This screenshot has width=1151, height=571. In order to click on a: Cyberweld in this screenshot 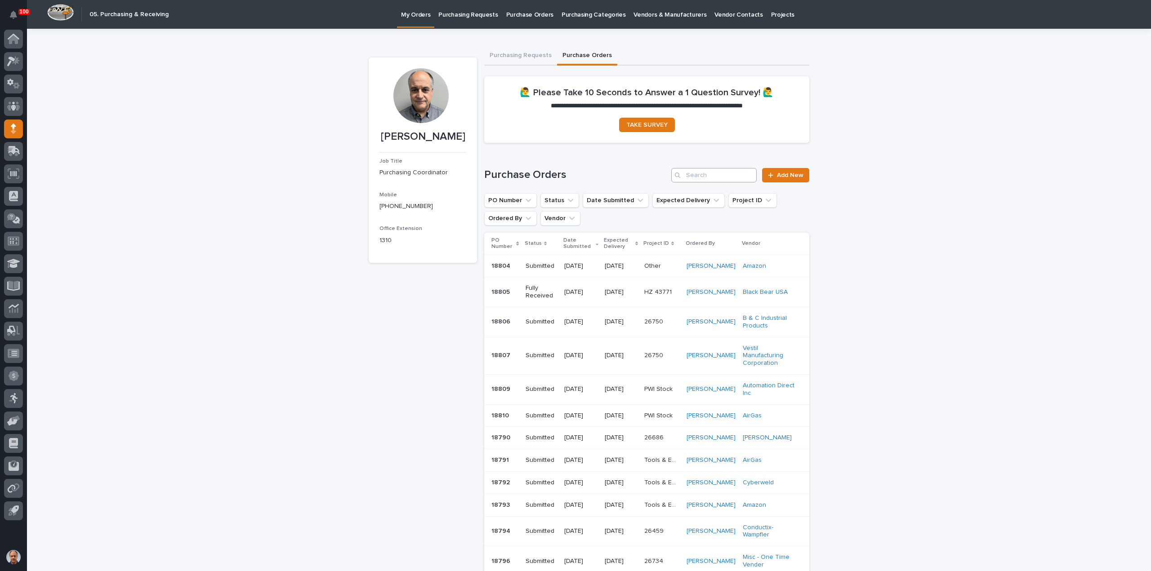, I will do `click(758, 483)`.